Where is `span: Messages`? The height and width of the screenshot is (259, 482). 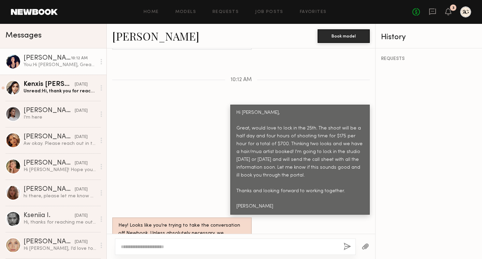 span: Messages is located at coordinates (24, 35).